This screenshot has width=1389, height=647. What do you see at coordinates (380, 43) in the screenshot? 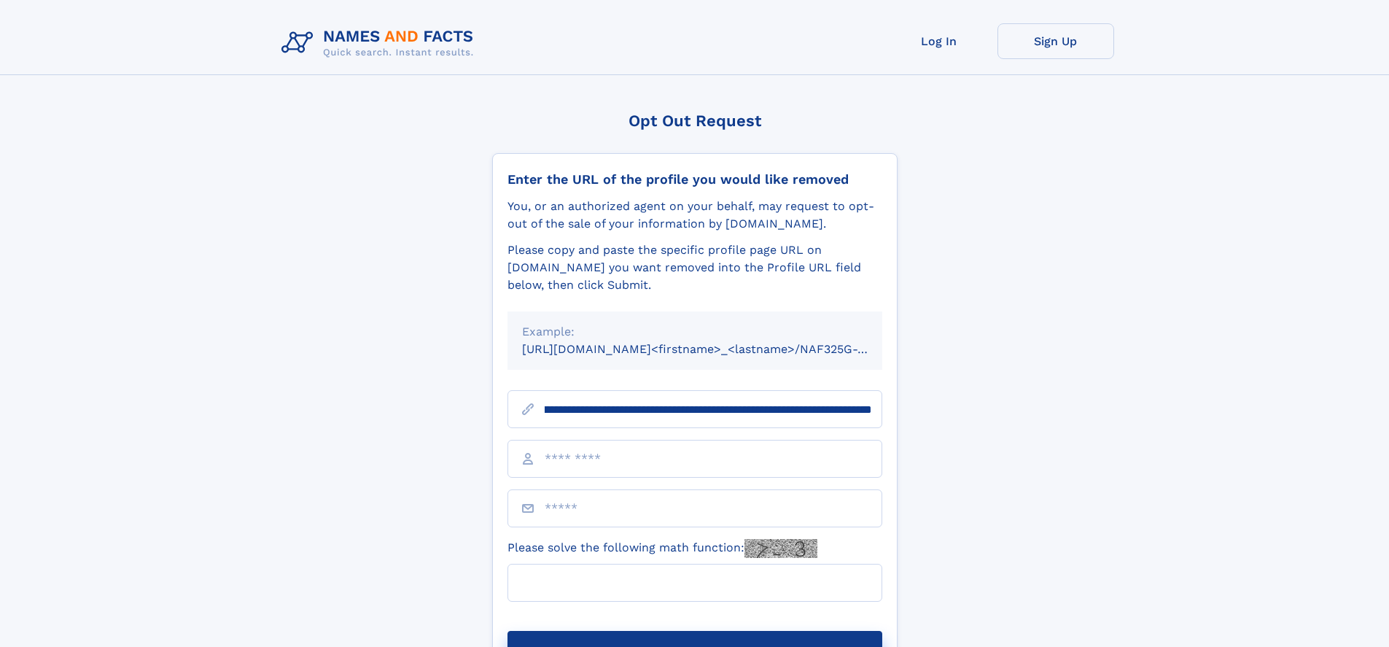
I see `img: Logo Names and Facts` at bounding box center [380, 43].